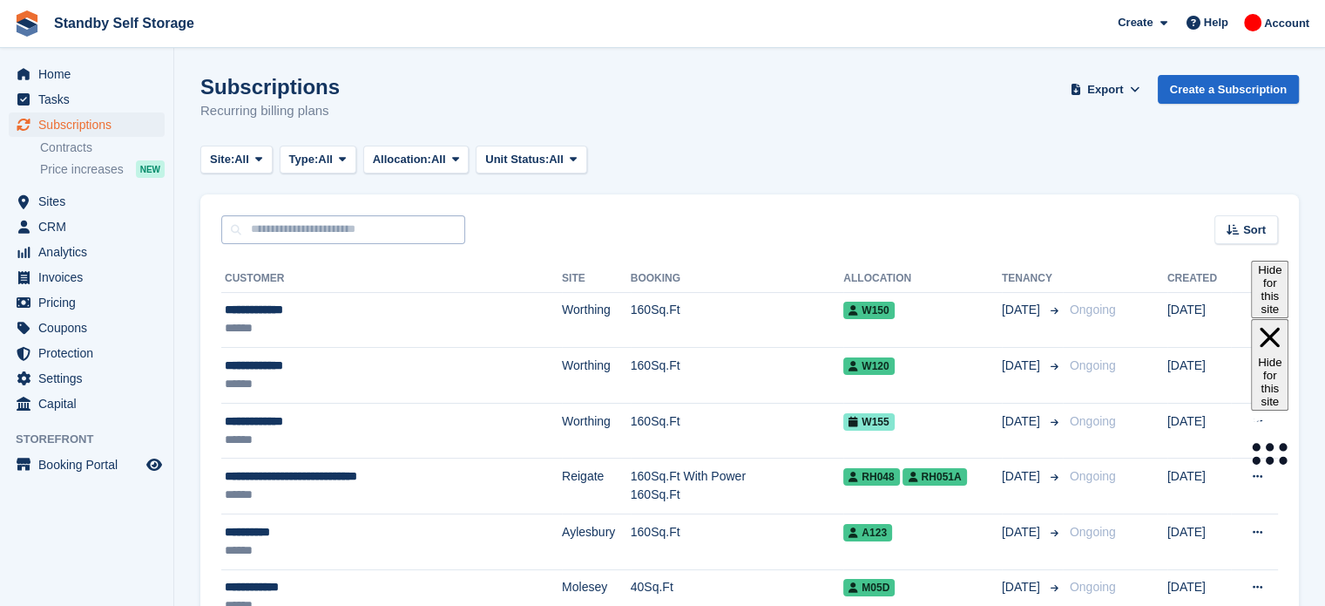  What do you see at coordinates (91, 353) in the screenshot?
I see `span: Protection` at bounding box center [91, 353].